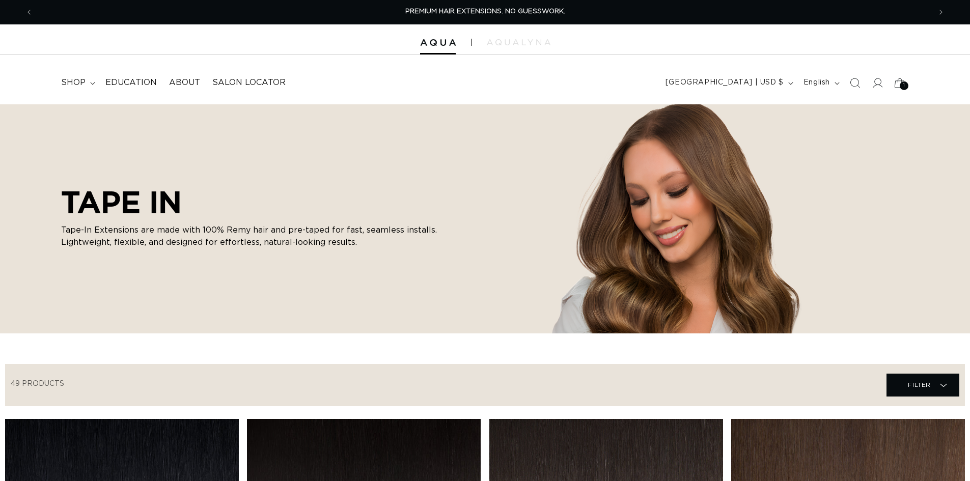 This screenshot has width=970, height=481. What do you see at coordinates (855, 83) in the screenshot?
I see `summary: Search` at bounding box center [855, 83].